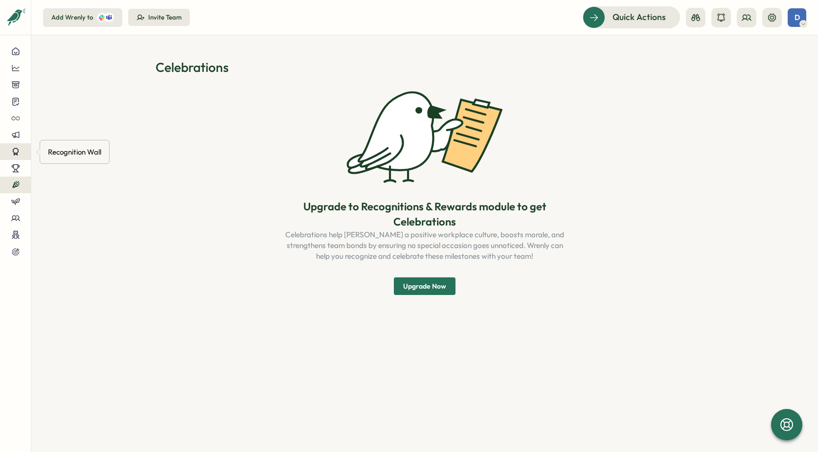 This screenshot has width=818, height=452. I want to click on div: Recognition Wall, so click(74, 152).